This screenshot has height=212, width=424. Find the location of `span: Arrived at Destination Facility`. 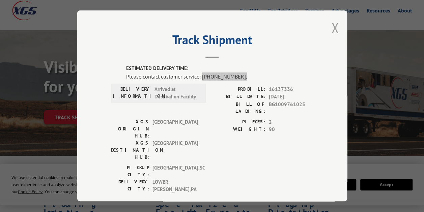

span: Arrived at Destination Facility is located at coordinates (177, 93).